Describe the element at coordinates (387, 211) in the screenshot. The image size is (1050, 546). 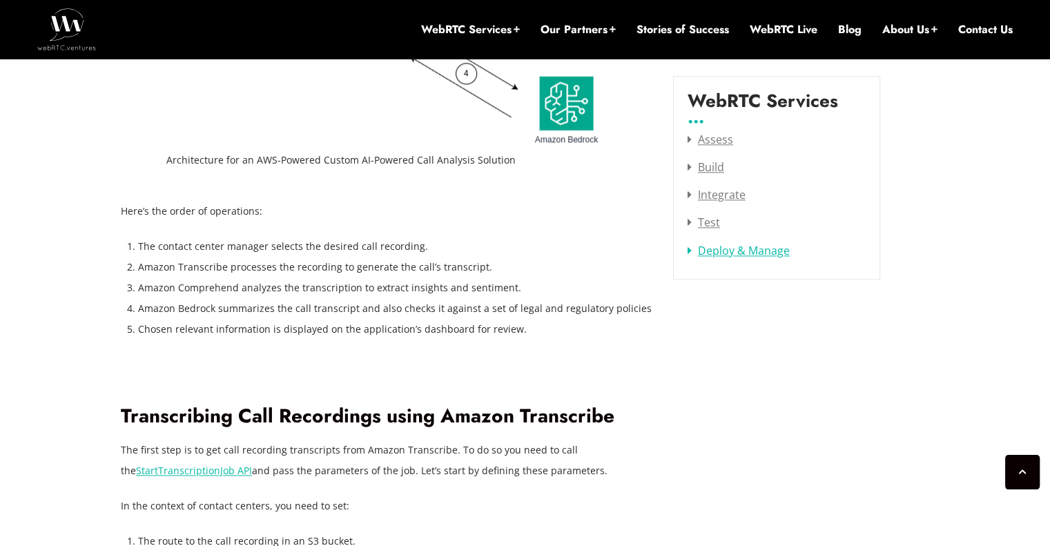
I see `p: Here’s the order of operations:` at that location.